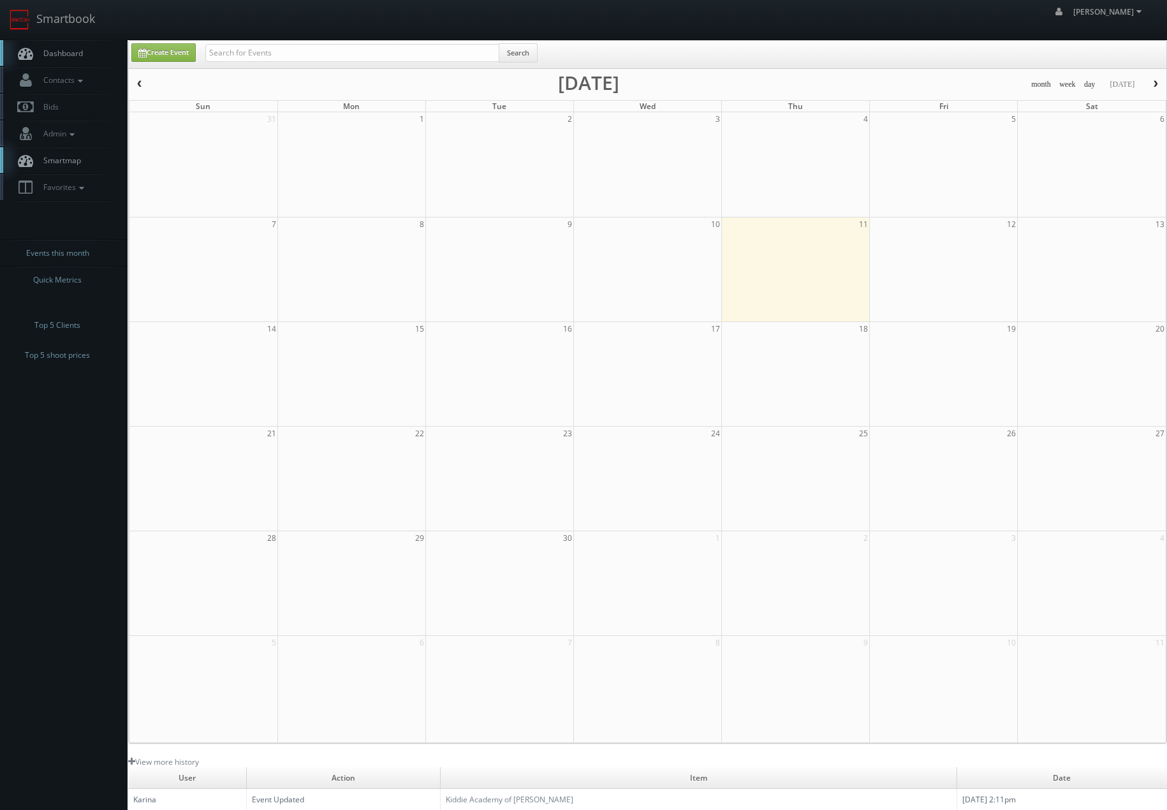 Image resolution: width=1167 pixels, height=810 pixels. What do you see at coordinates (1041, 84) in the screenshot?
I see `button: month` at bounding box center [1041, 84].